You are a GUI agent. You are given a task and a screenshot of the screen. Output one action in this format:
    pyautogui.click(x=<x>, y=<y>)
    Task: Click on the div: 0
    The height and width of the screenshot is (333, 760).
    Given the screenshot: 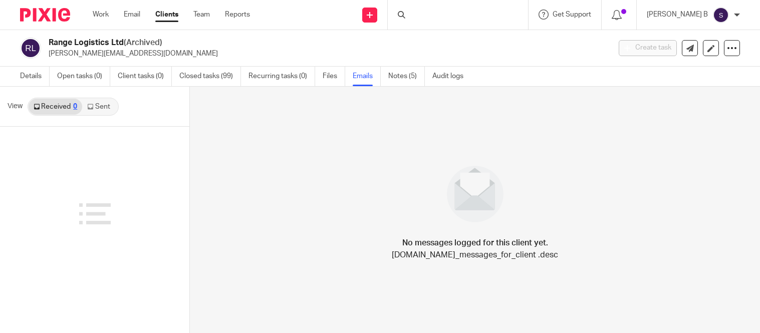 What is the action you would take?
    pyautogui.click(x=75, y=107)
    